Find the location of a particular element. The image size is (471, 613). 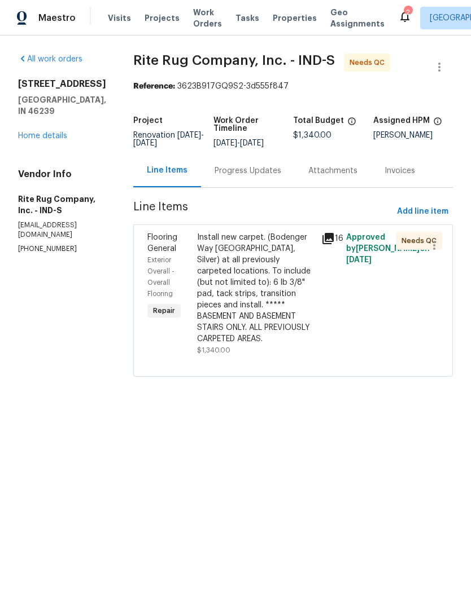

span: Projects is located at coordinates (162, 18).